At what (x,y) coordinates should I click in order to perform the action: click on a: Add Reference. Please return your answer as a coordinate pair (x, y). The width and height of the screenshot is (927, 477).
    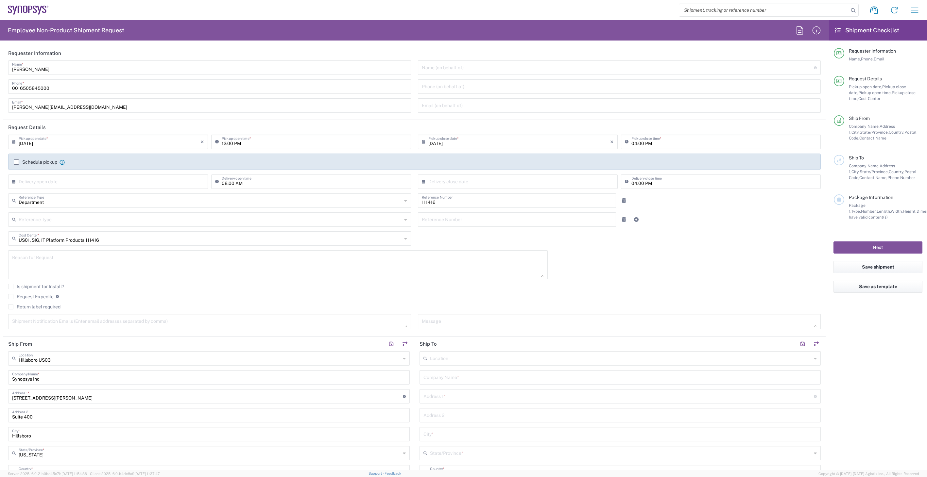
    Looking at the image, I should click on (636, 220).